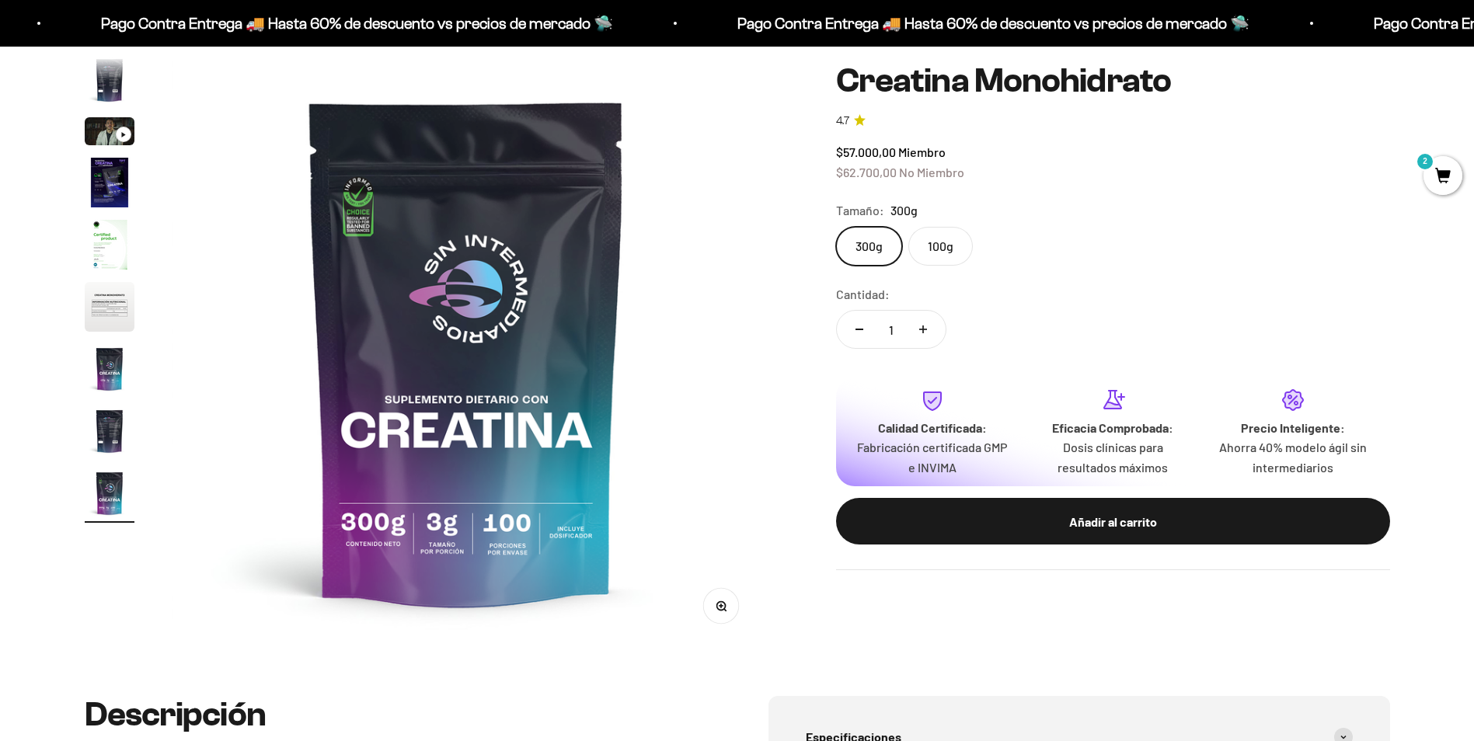  I want to click on button: Aumentar cantidad, so click(923, 330).